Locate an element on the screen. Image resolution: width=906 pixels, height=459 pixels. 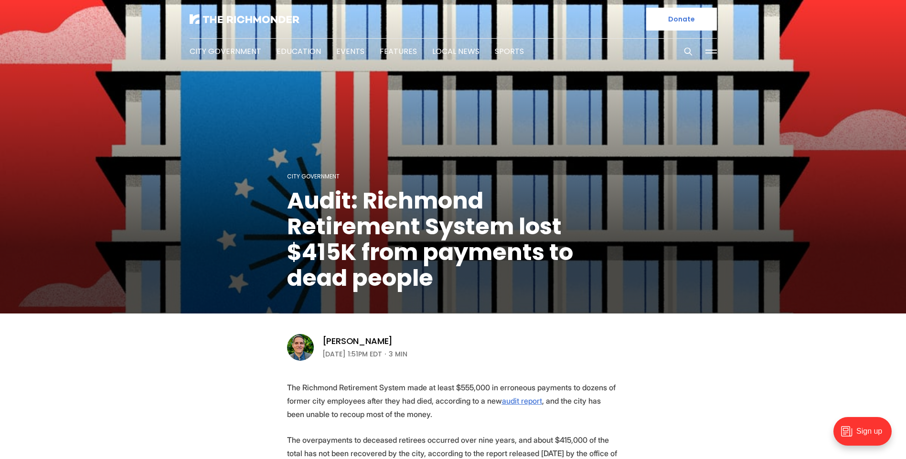
u: audit report is located at coordinates (522, 401).